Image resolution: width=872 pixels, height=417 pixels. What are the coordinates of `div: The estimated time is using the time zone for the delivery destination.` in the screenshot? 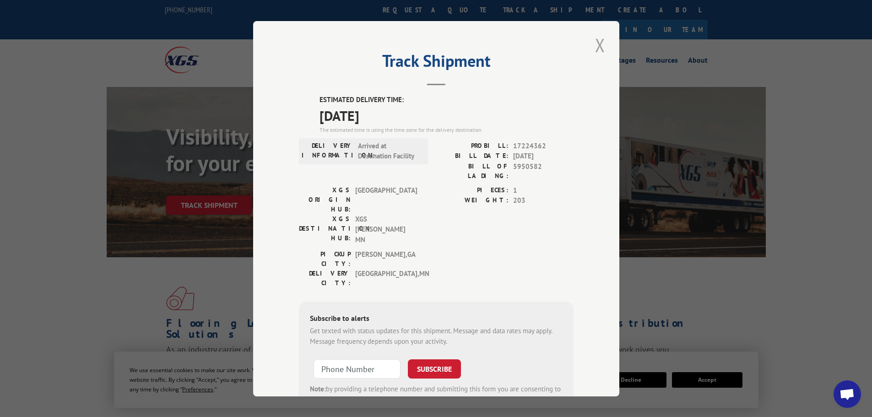 It's located at (446, 130).